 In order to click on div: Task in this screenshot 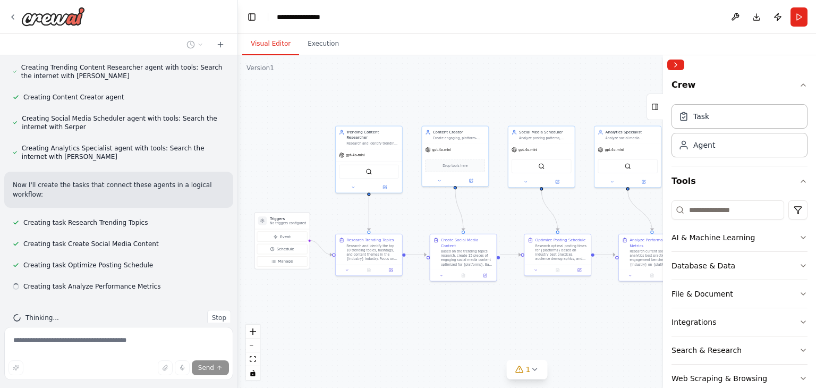, I will do `click(701, 116)`.